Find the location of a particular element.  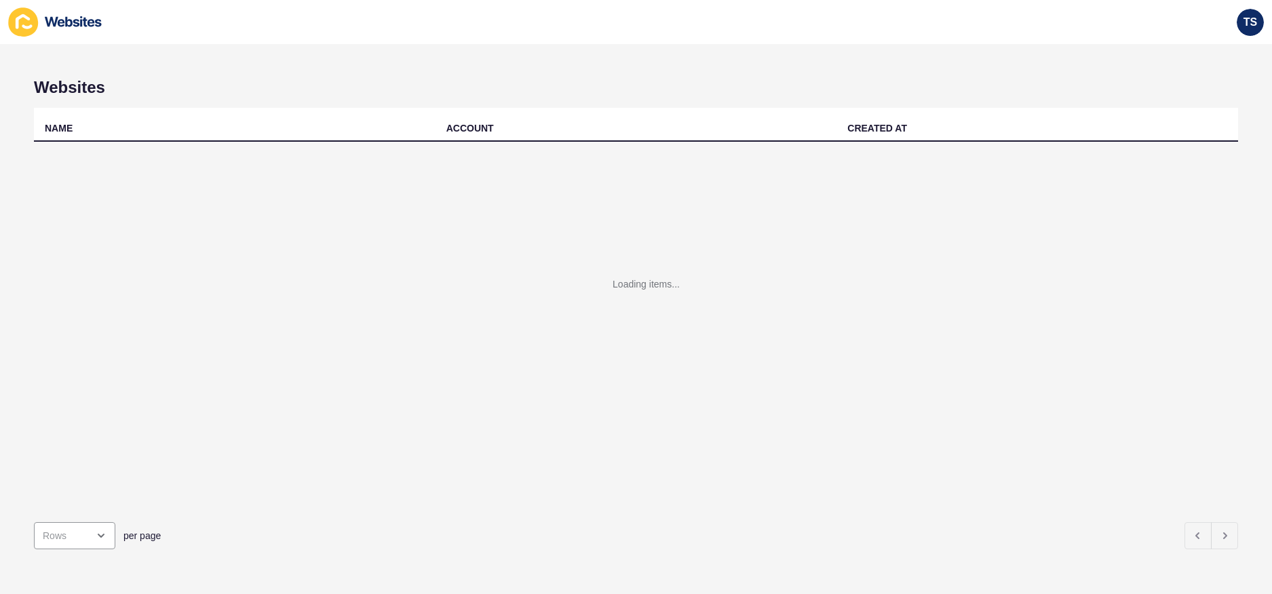

div: Loading items... is located at coordinates (646, 284).